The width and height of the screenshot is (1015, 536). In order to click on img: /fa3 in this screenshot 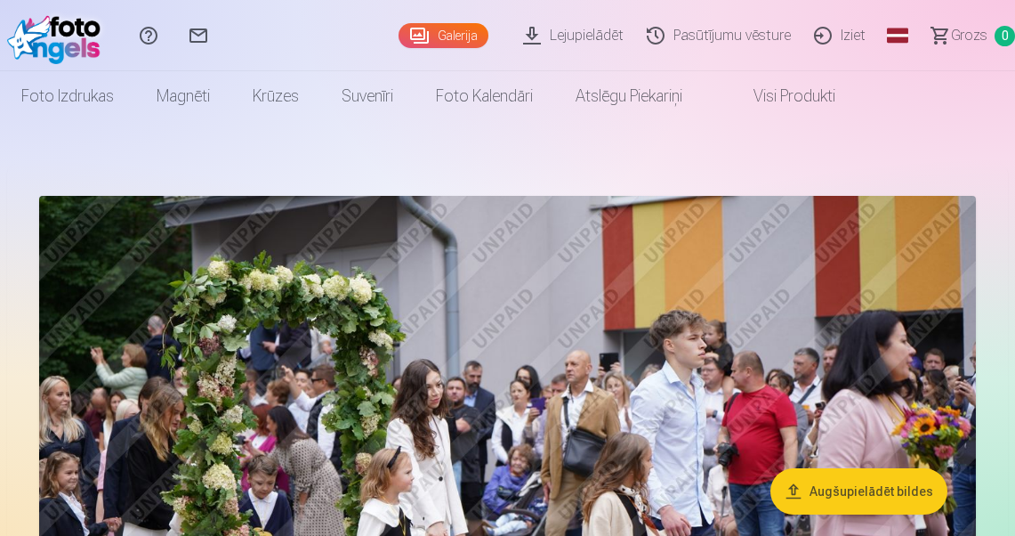, I will do `click(58, 36)`.